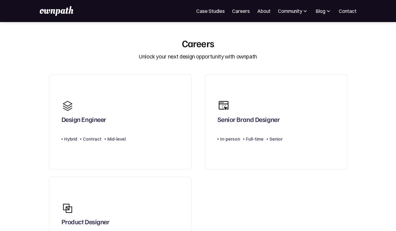  Describe the element at coordinates (85, 223) in the screenshot. I see `div: Product Designer` at that location.